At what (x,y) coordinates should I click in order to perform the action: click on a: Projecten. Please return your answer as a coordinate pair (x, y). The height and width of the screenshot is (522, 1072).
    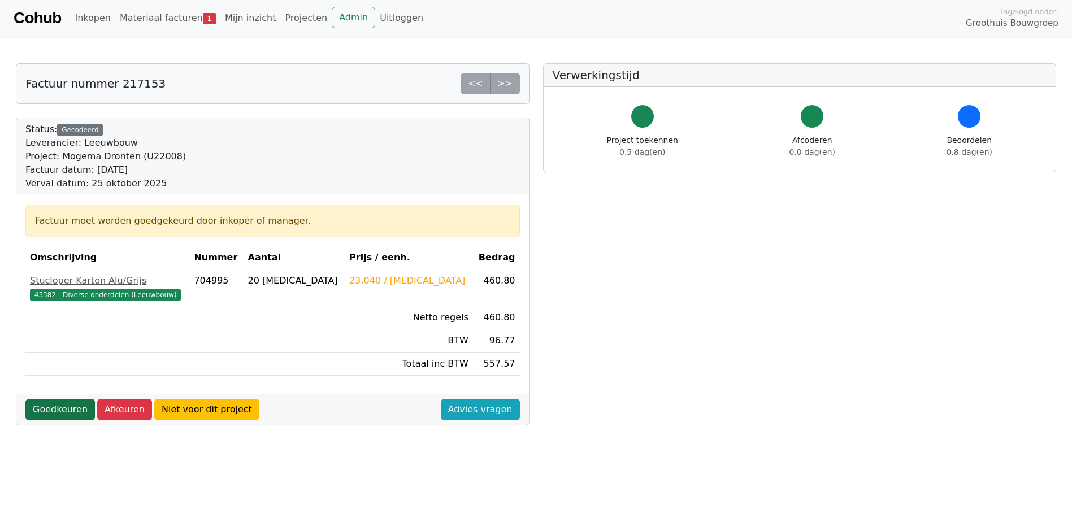
    Looking at the image, I should click on (306, 18).